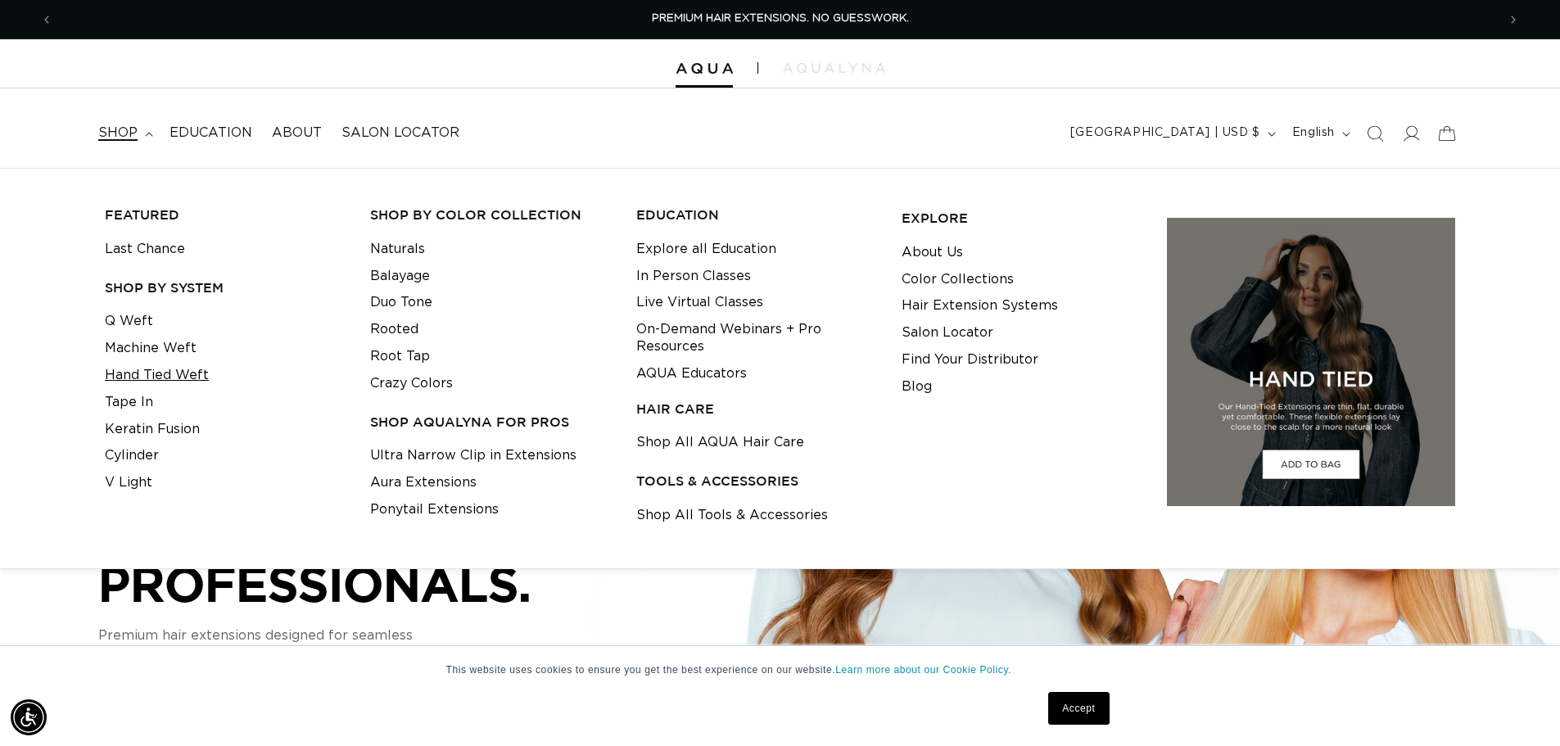  Describe the element at coordinates (401, 133) in the screenshot. I see `span: Salon Locator` at that location.